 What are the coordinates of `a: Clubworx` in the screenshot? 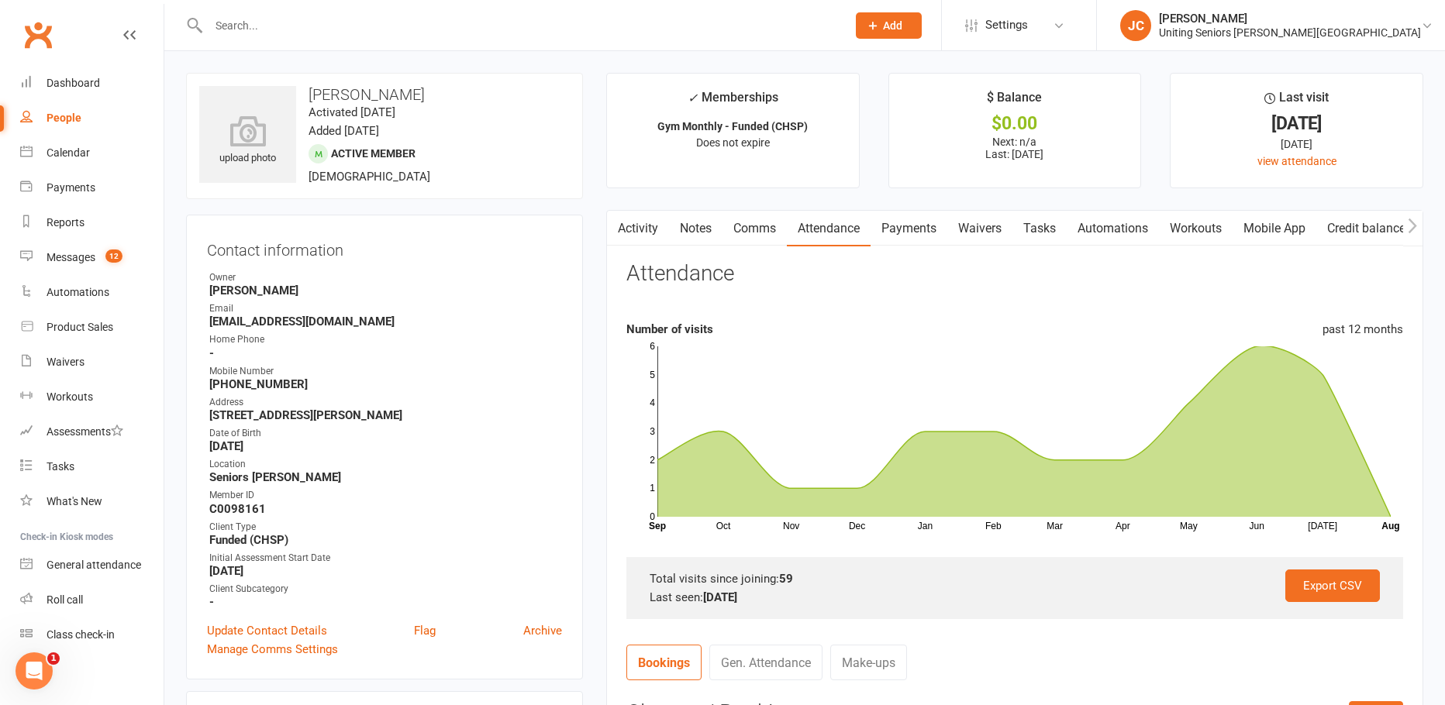 It's located at (38, 35).